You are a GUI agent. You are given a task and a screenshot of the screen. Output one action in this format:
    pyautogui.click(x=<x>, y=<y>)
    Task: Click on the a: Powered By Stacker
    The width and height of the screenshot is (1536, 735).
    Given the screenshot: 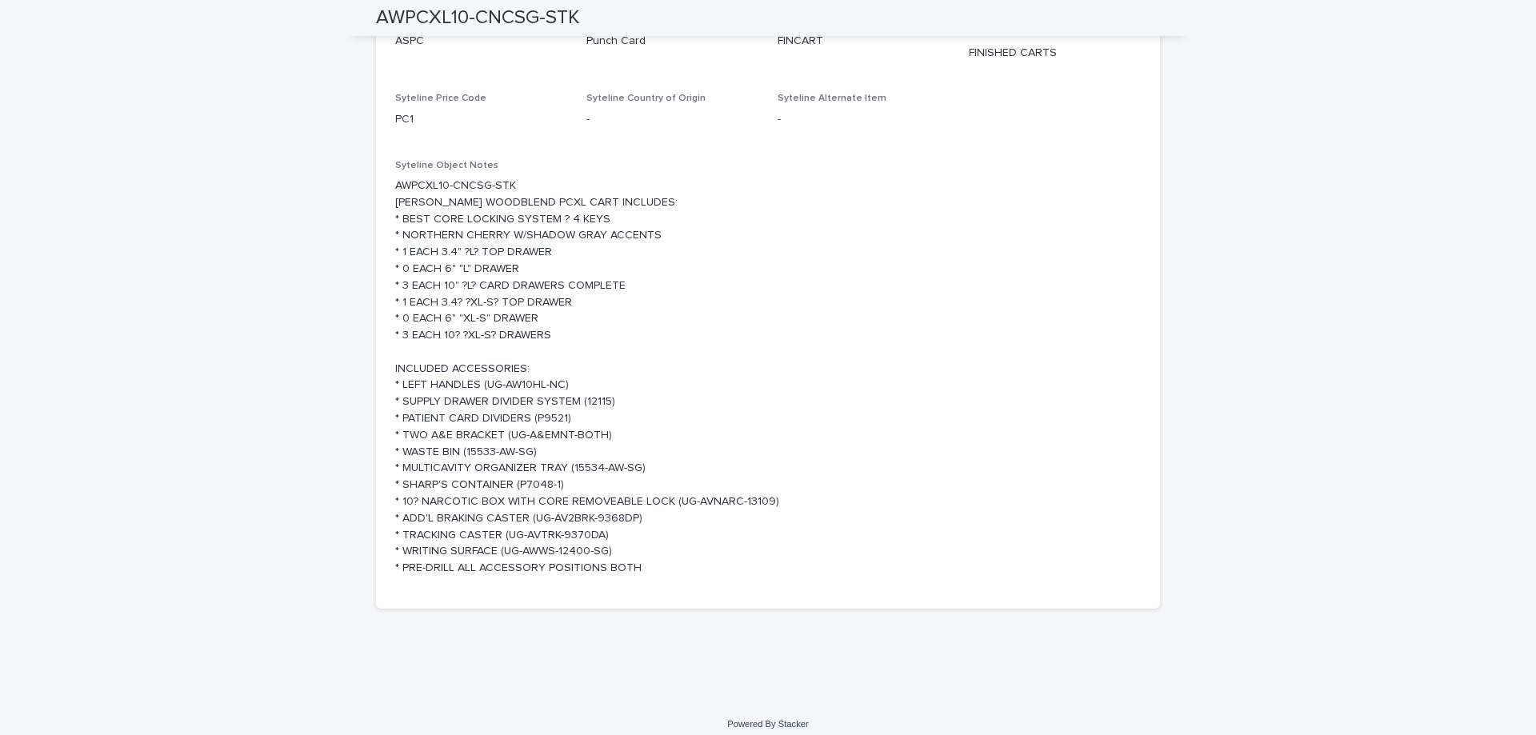 What is the action you would take?
    pyautogui.click(x=767, y=724)
    